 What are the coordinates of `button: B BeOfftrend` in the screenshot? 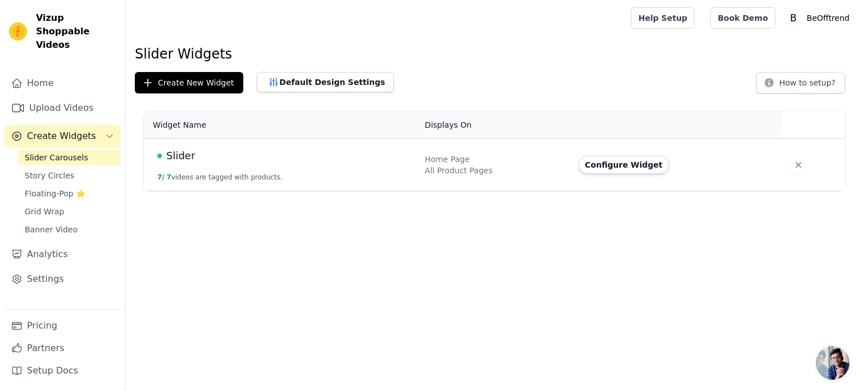 It's located at (819, 18).